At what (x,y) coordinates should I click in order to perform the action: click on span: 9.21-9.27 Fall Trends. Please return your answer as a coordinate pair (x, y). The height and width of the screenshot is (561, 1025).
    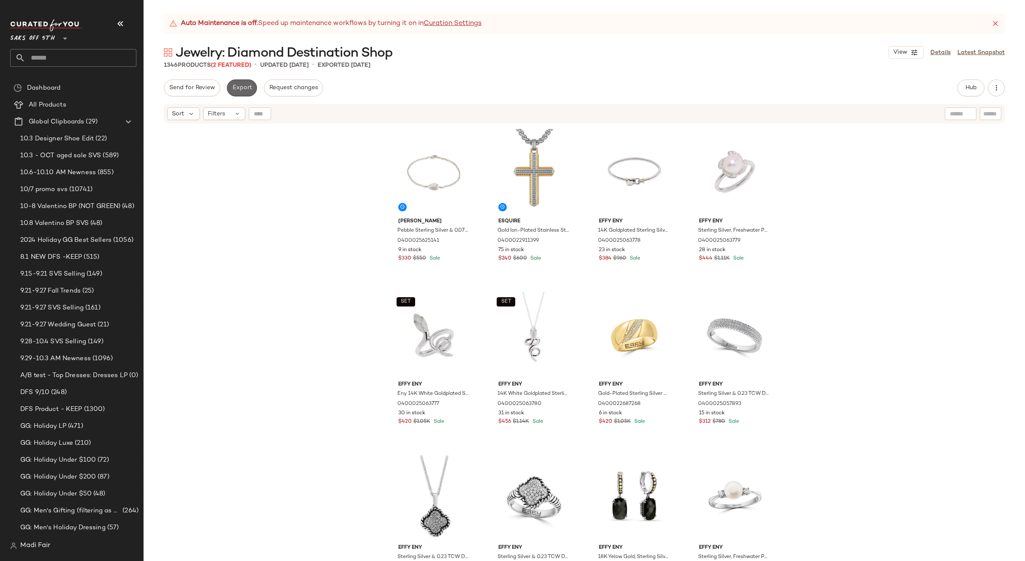
    Looking at the image, I should click on (50, 291).